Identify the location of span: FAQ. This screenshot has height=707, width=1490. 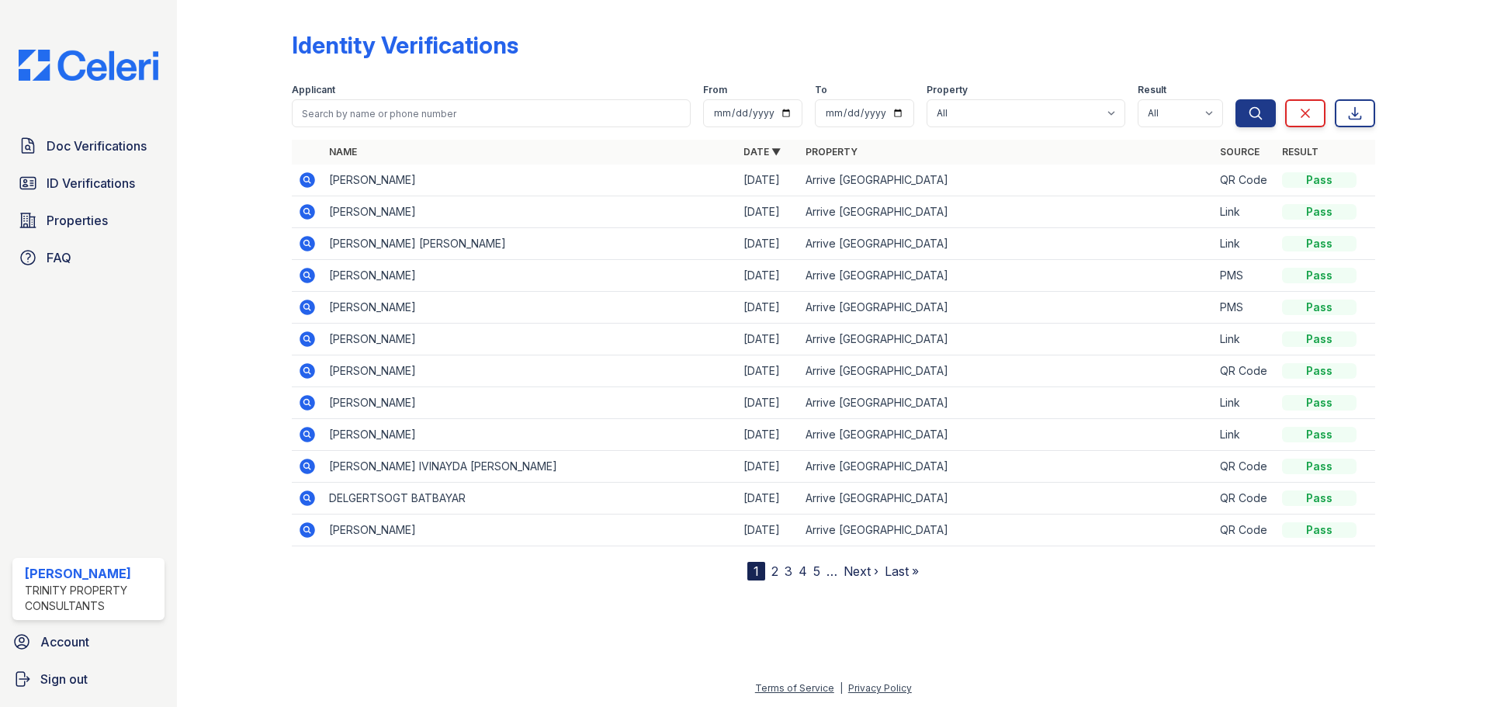
(59, 258).